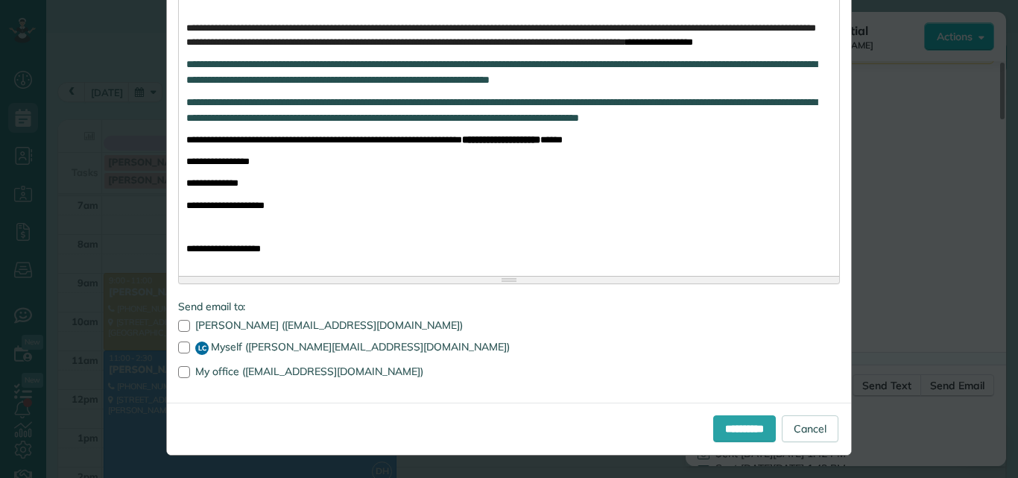  I want to click on div: Resize, so click(509, 280).